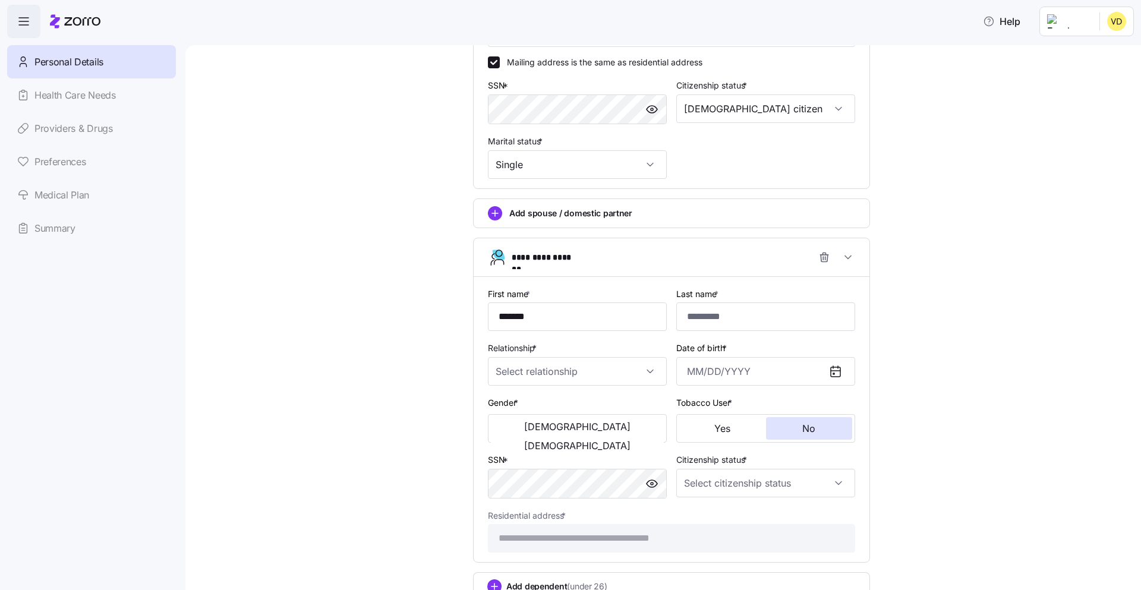  What do you see at coordinates (722, 428) in the screenshot?
I see `span: Yes` at bounding box center [722, 428].